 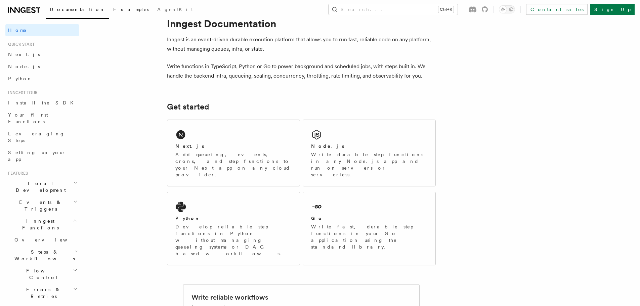 I want to click on span: Flow Control, so click(x=42, y=274).